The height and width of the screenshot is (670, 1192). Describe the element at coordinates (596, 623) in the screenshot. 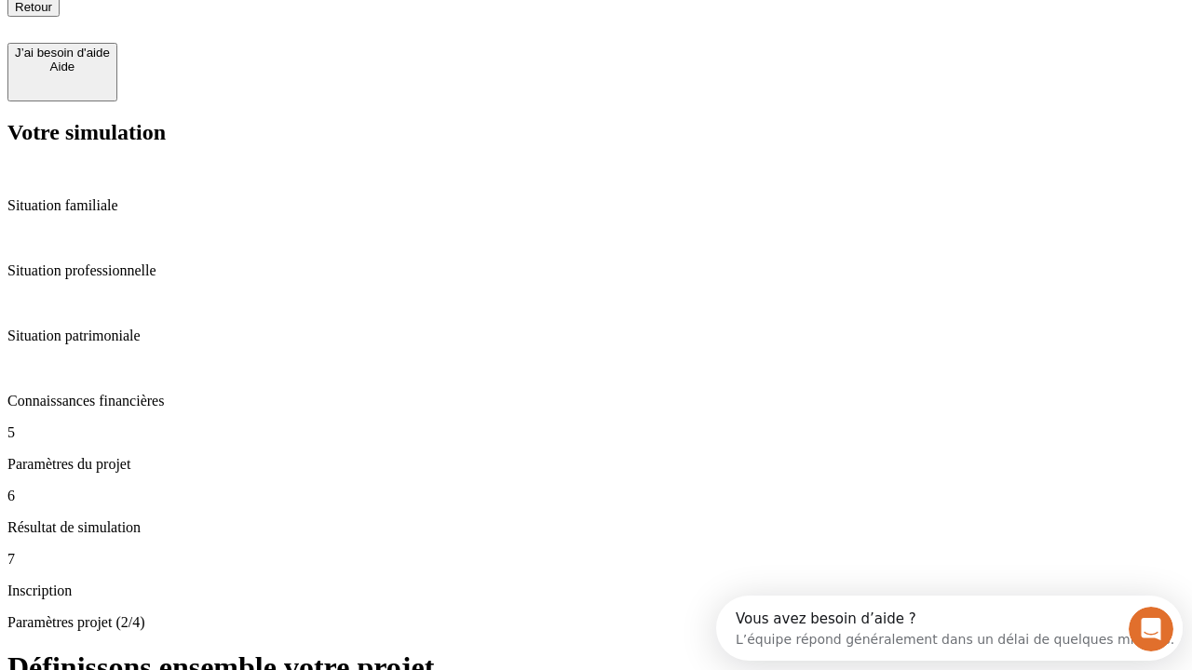

I see `p: Paramètres projet (2/4)` at that location.